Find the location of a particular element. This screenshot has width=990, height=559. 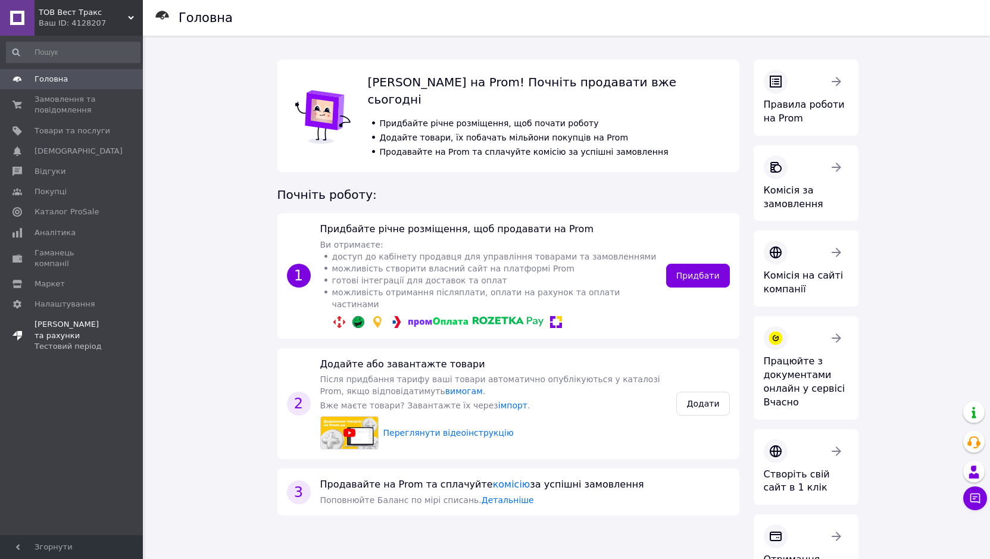

span: Вже маєте товари? Завантажте їх через . is located at coordinates (425, 406).